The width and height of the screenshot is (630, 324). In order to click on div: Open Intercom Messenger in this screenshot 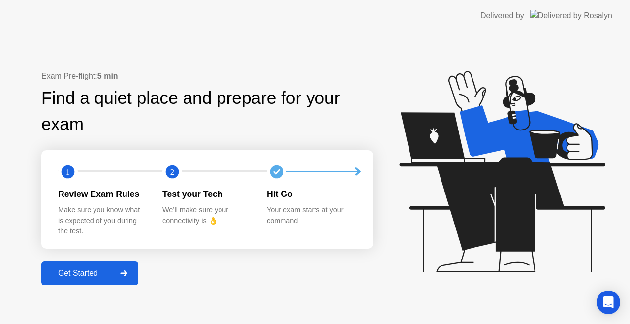, I will do `click(608, 302)`.